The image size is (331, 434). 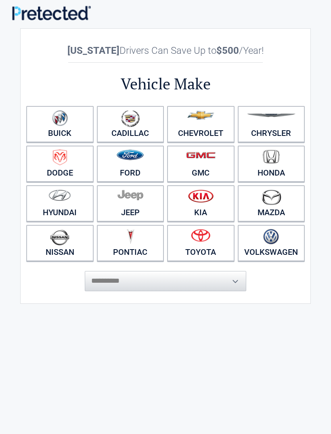 What do you see at coordinates (272, 164) in the screenshot?
I see `a: Honda` at bounding box center [272, 164].